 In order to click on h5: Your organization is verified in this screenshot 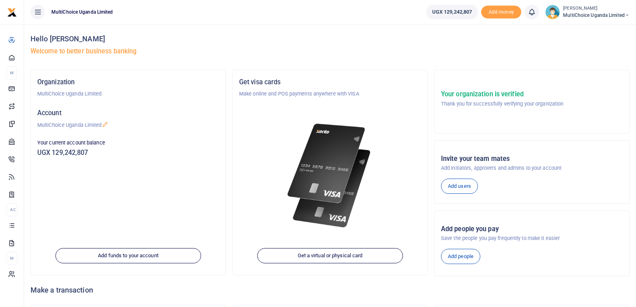, I will do `click(502, 94)`.